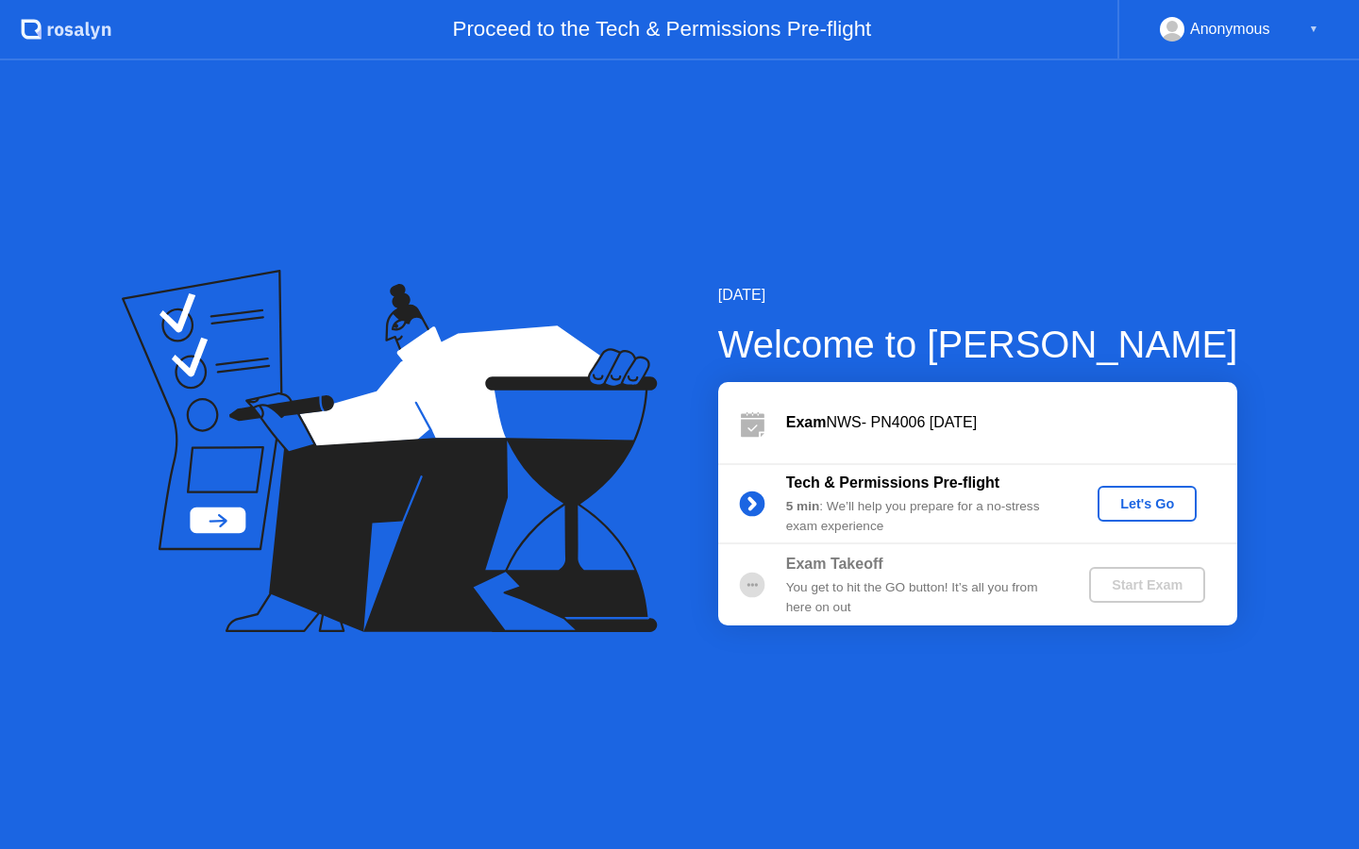 Image resolution: width=1359 pixels, height=849 pixels. I want to click on div: : We’ll help you prepare for a no-stress exam experience, so click(922, 516).